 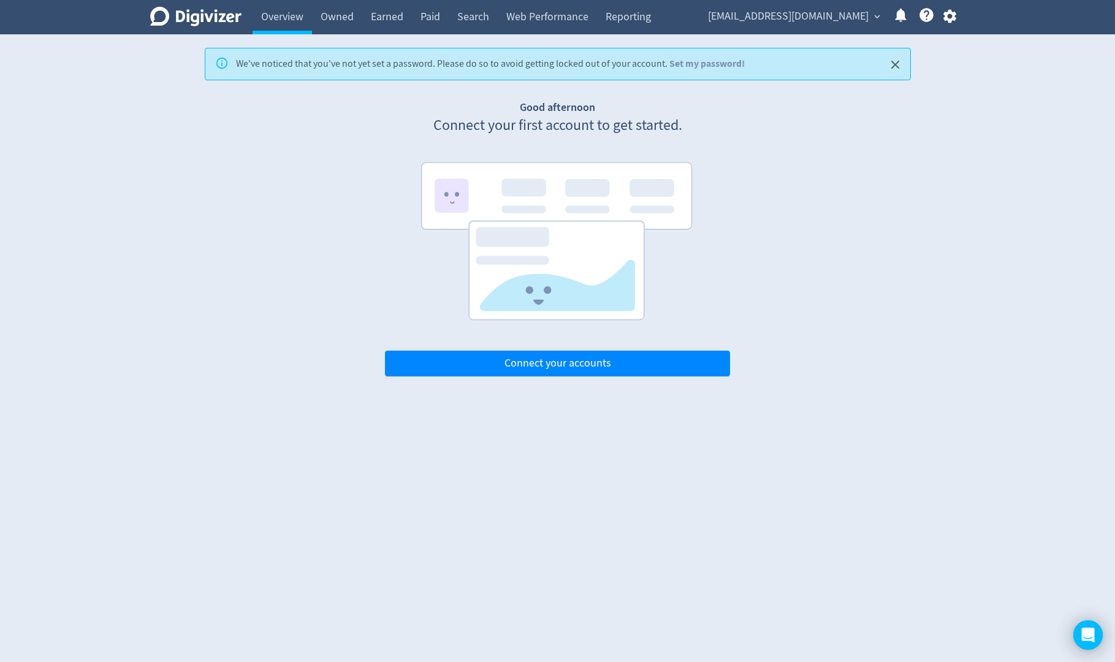 I want to click on h1: Good afternoon, so click(x=557, y=107).